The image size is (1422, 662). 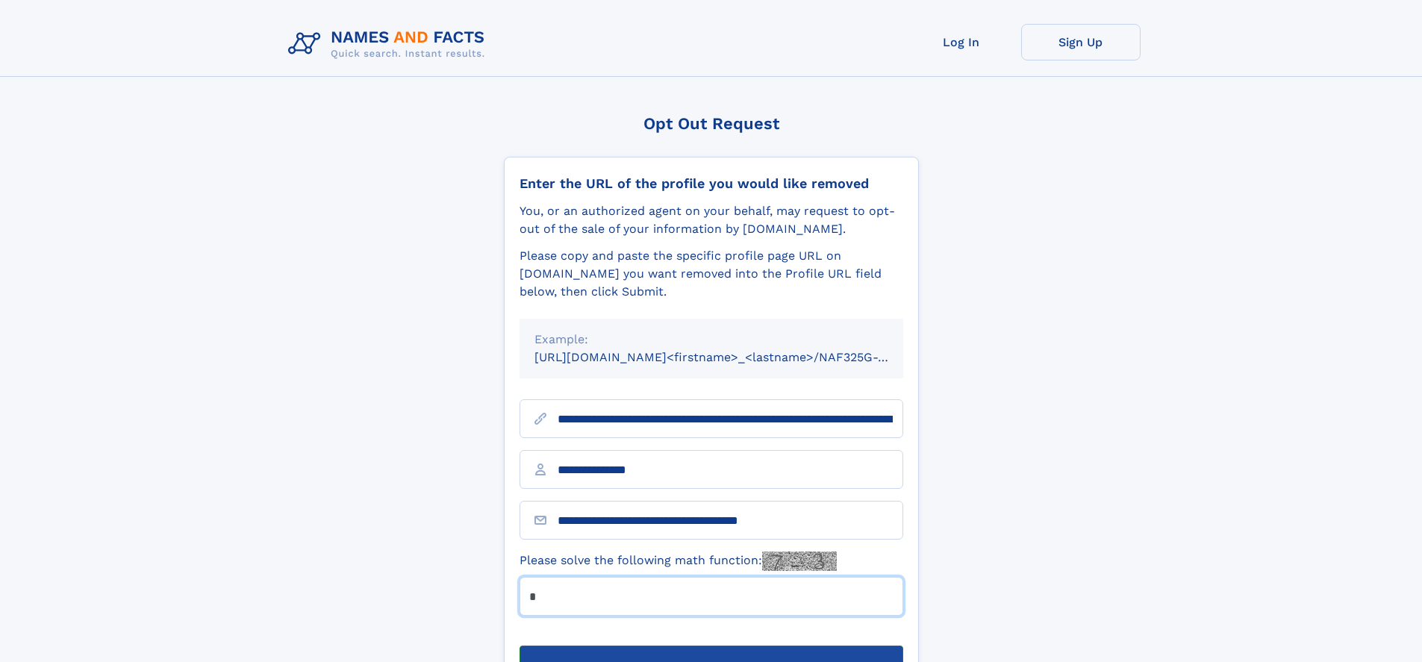 What do you see at coordinates (711, 123) in the screenshot?
I see `div: Opt Out Request` at bounding box center [711, 123].